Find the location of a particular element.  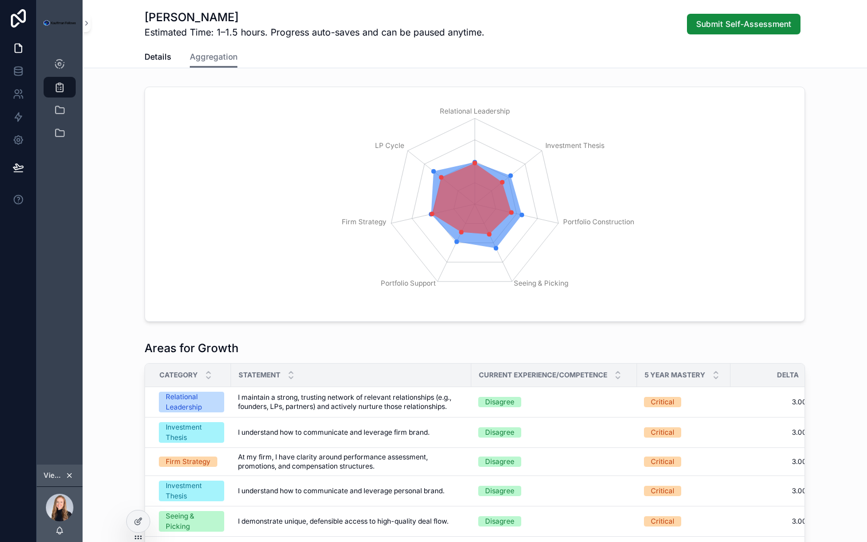

span: Submit Self-Assessment is located at coordinates (744, 24).